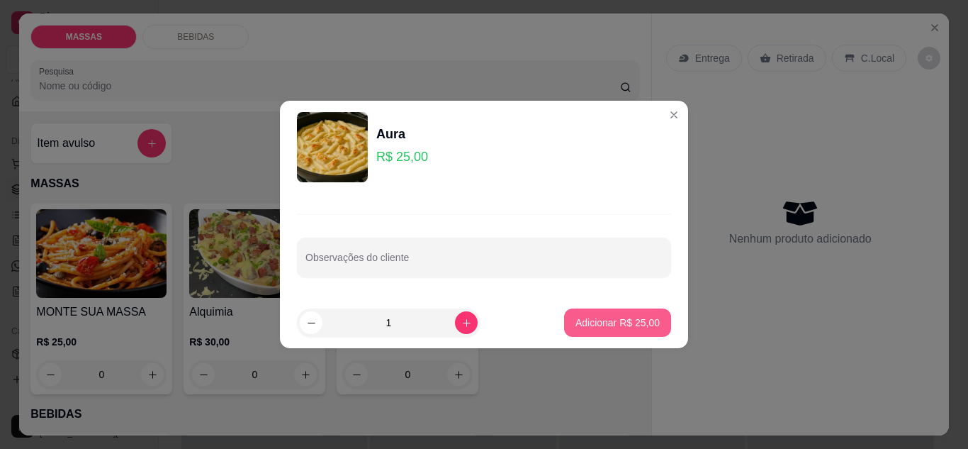  What do you see at coordinates (466, 322) in the screenshot?
I see `button: increase-product-quantity` at bounding box center [466, 322].